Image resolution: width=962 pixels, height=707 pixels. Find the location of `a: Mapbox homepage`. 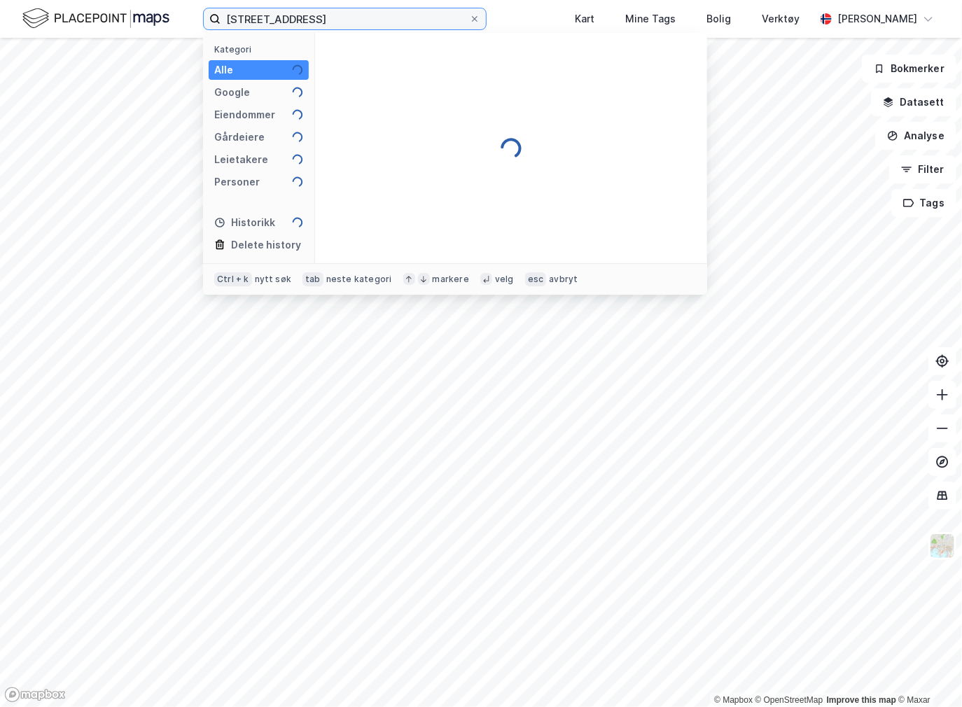

a: Mapbox homepage is located at coordinates (35, 695).